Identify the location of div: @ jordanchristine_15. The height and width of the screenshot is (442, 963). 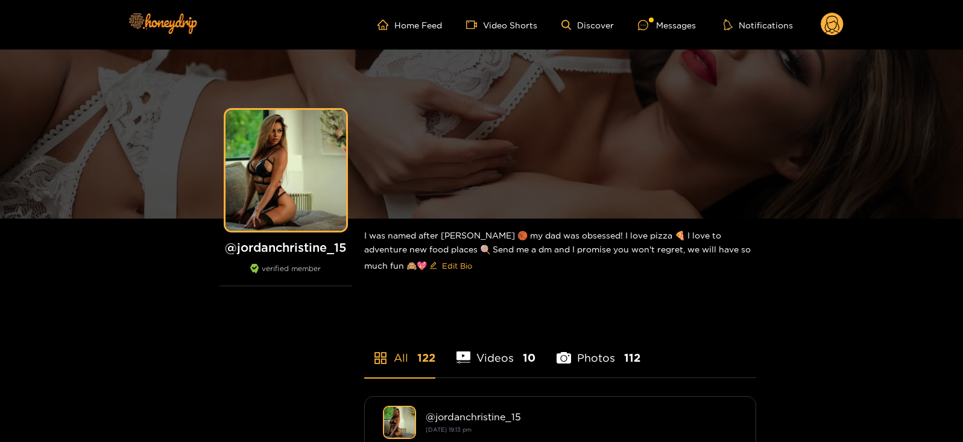
(581, 416).